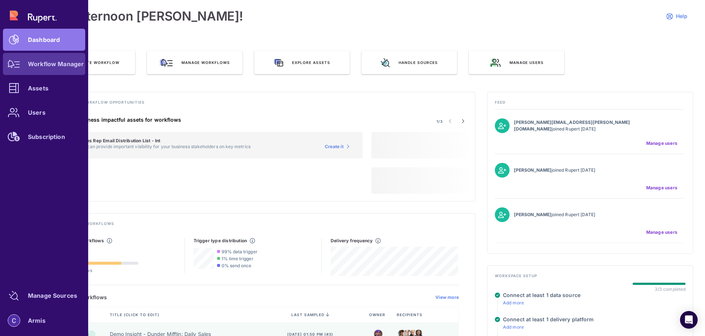 The height and width of the screenshot is (336, 705). I want to click on h5: Table: Sales Rep Email Distribution List - Int, so click(158, 141).